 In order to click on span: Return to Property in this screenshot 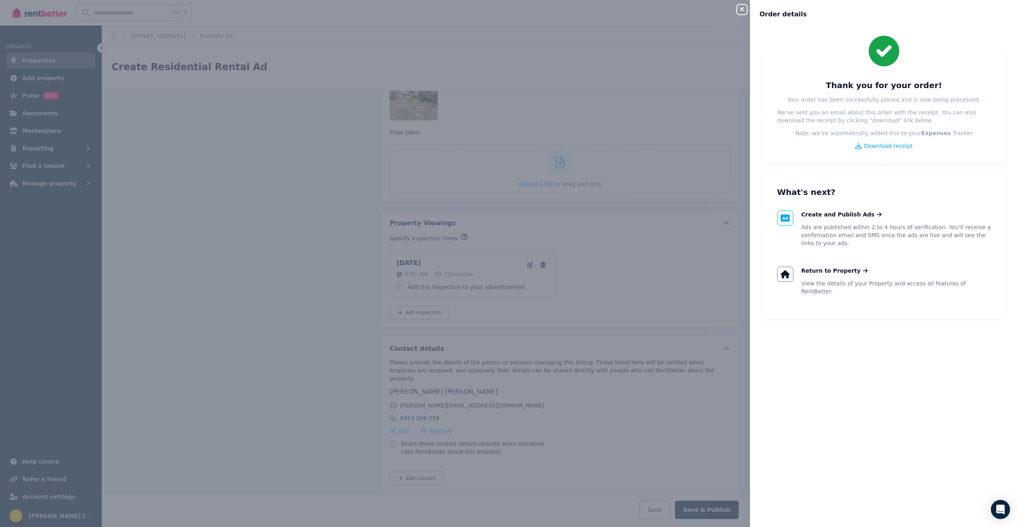, I will do `click(831, 271)`.